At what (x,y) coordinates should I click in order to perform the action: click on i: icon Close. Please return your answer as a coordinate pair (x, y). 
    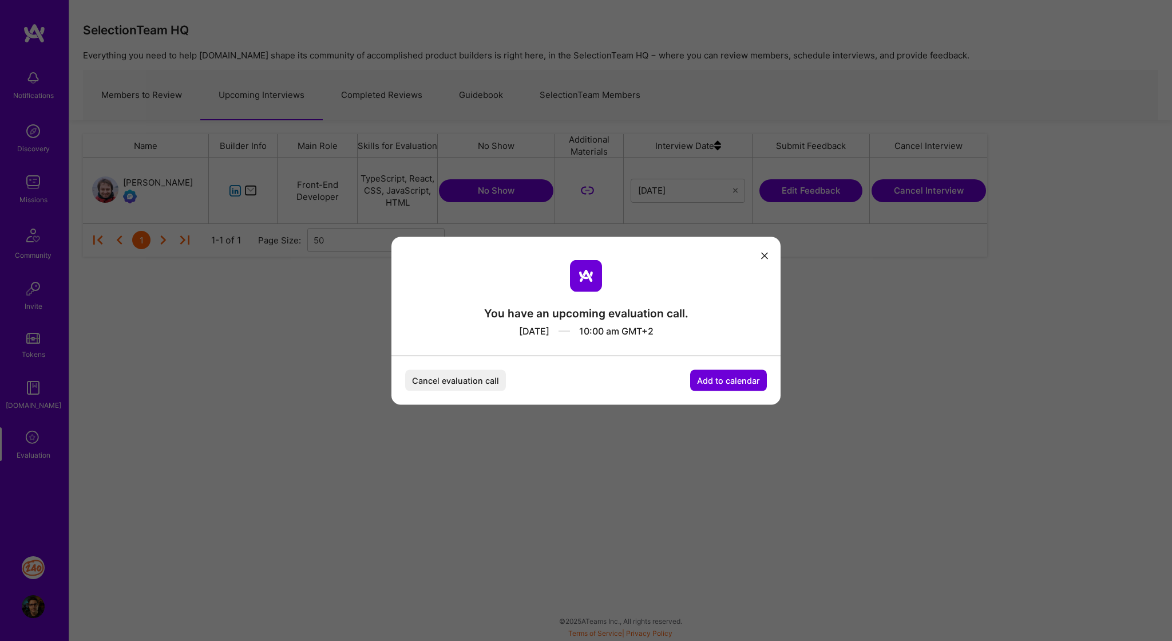
    Looking at the image, I should click on (765, 256).